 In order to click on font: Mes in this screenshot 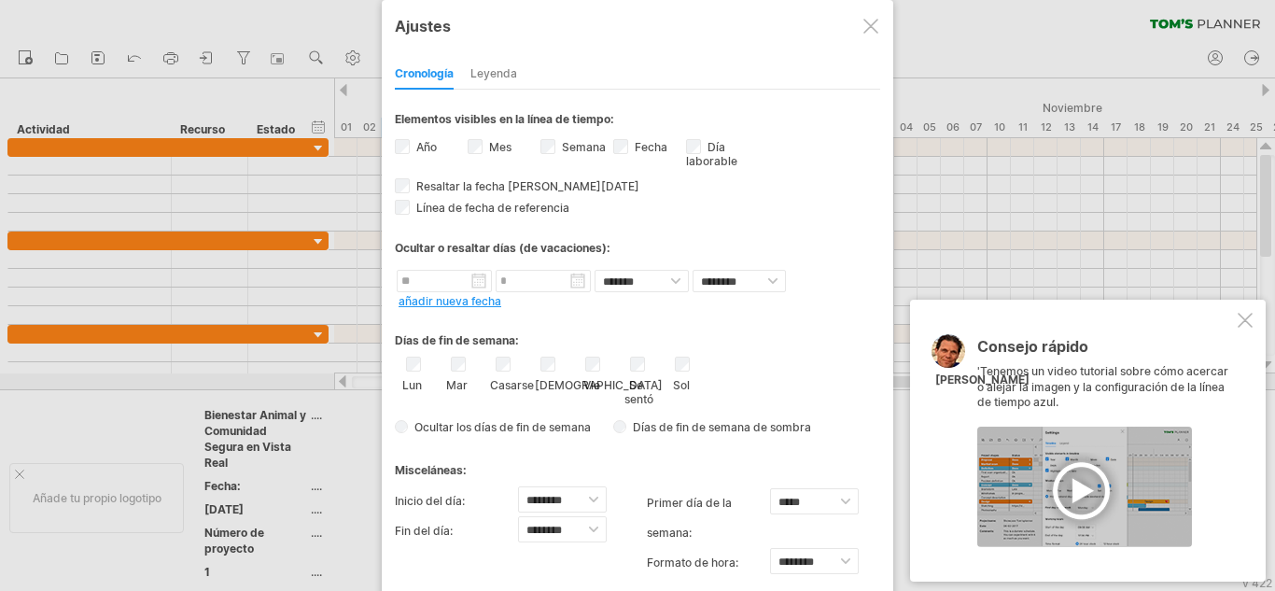, I will do `click(500, 147)`.